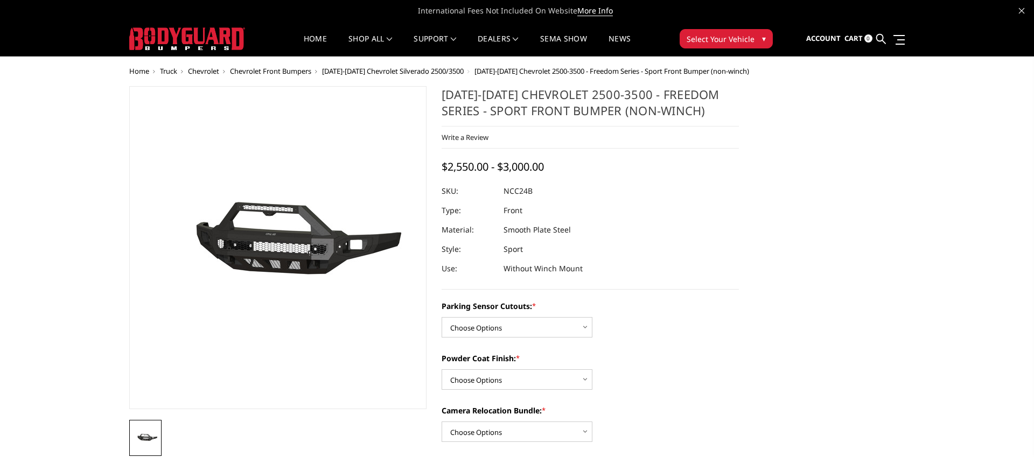  What do you see at coordinates (853, 38) in the screenshot?
I see `span: Cart` at bounding box center [853, 38].